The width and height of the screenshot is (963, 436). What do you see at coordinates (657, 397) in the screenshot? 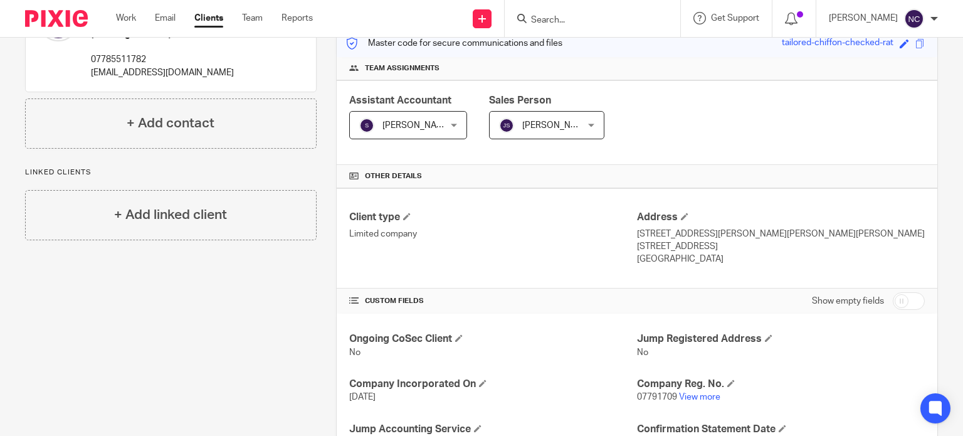
I see `span: 07791709` at bounding box center [657, 397].